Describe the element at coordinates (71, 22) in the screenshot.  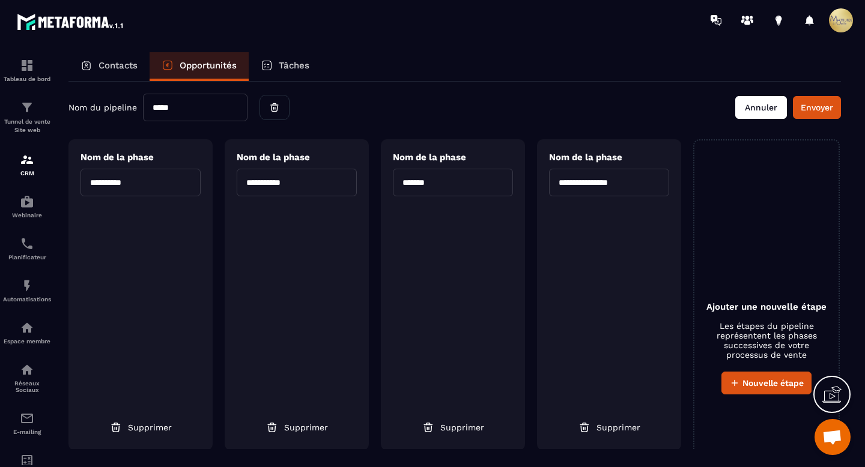
I see `img: logo` at that location.